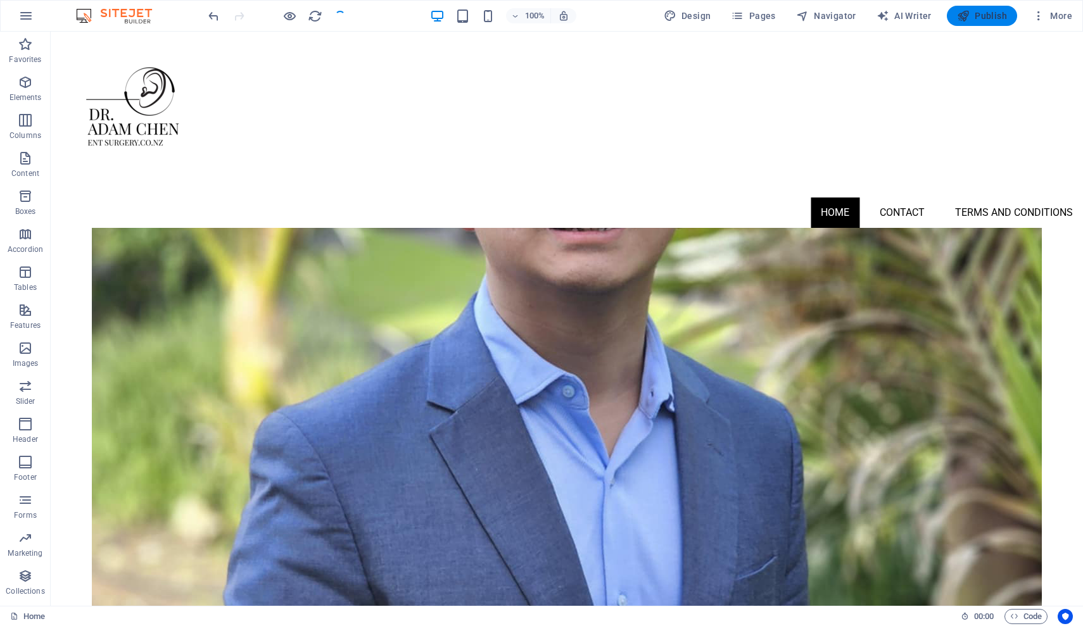 Image resolution: width=1083 pixels, height=626 pixels. Describe the element at coordinates (982, 16) in the screenshot. I see `button: Publish` at that location.